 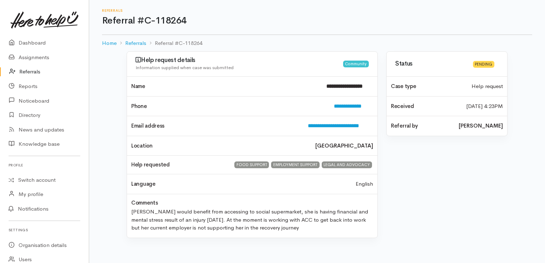 I want to click on a: Home, so click(x=109, y=43).